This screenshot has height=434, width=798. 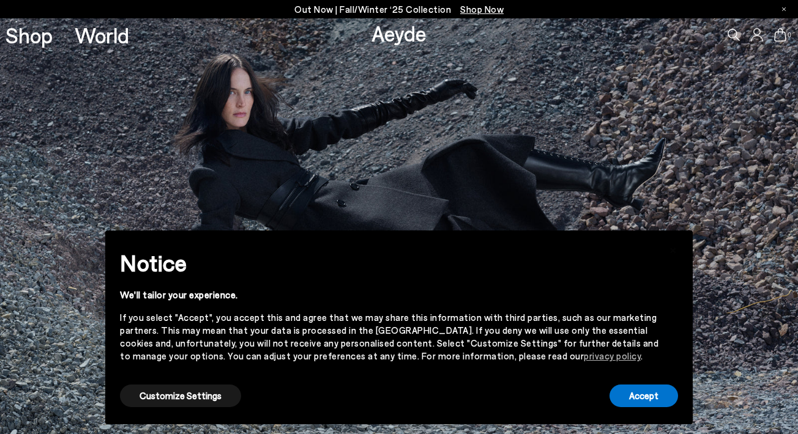 What do you see at coordinates (482, 9) in the screenshot?
I see `span: Navigate to /collections/new-in` at bounding box center [482, 9].